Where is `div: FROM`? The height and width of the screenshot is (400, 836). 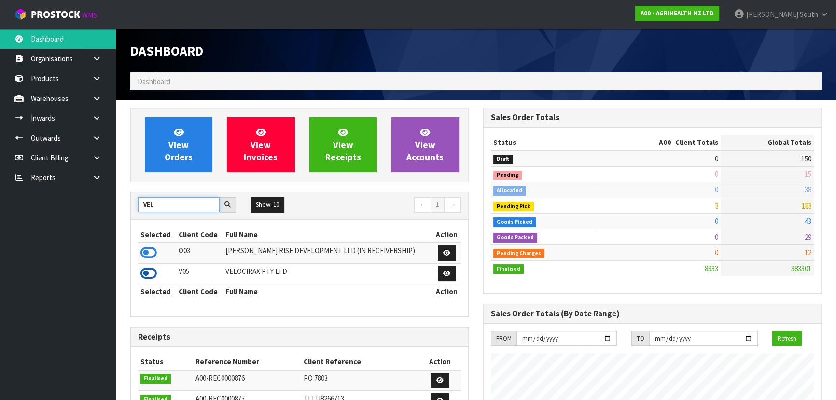
div: FROM is located at coordinates (504, 338).